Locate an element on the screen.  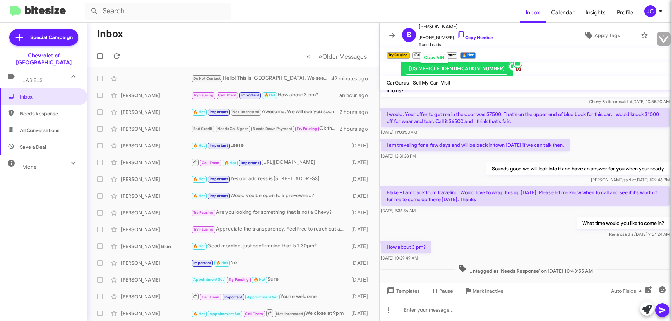
p: Sounds good we will look into it and have an answer for you when your ready is located at coordinates (578, 169).